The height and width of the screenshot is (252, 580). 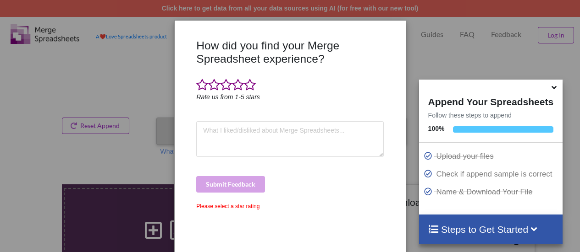 What do you see at coordinates (492, 174) in the screenshot?
I see `p: Check if append sample is correct` at bounding box center [492, 174].